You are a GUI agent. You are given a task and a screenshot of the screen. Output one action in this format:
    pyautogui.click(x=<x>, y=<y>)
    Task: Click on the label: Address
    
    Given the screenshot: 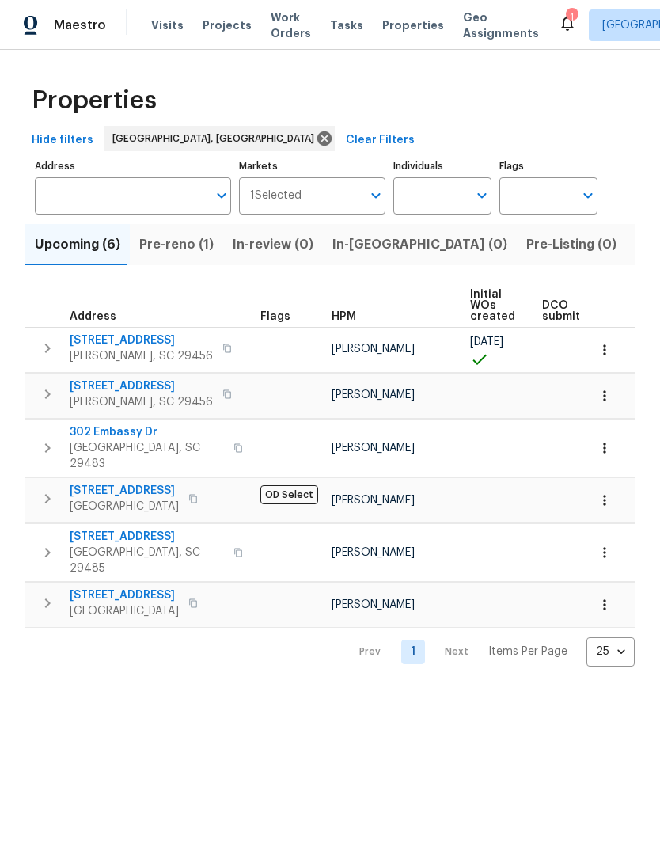 What is the action you would take?
    pyautogui.click(x=133, y=166)
    